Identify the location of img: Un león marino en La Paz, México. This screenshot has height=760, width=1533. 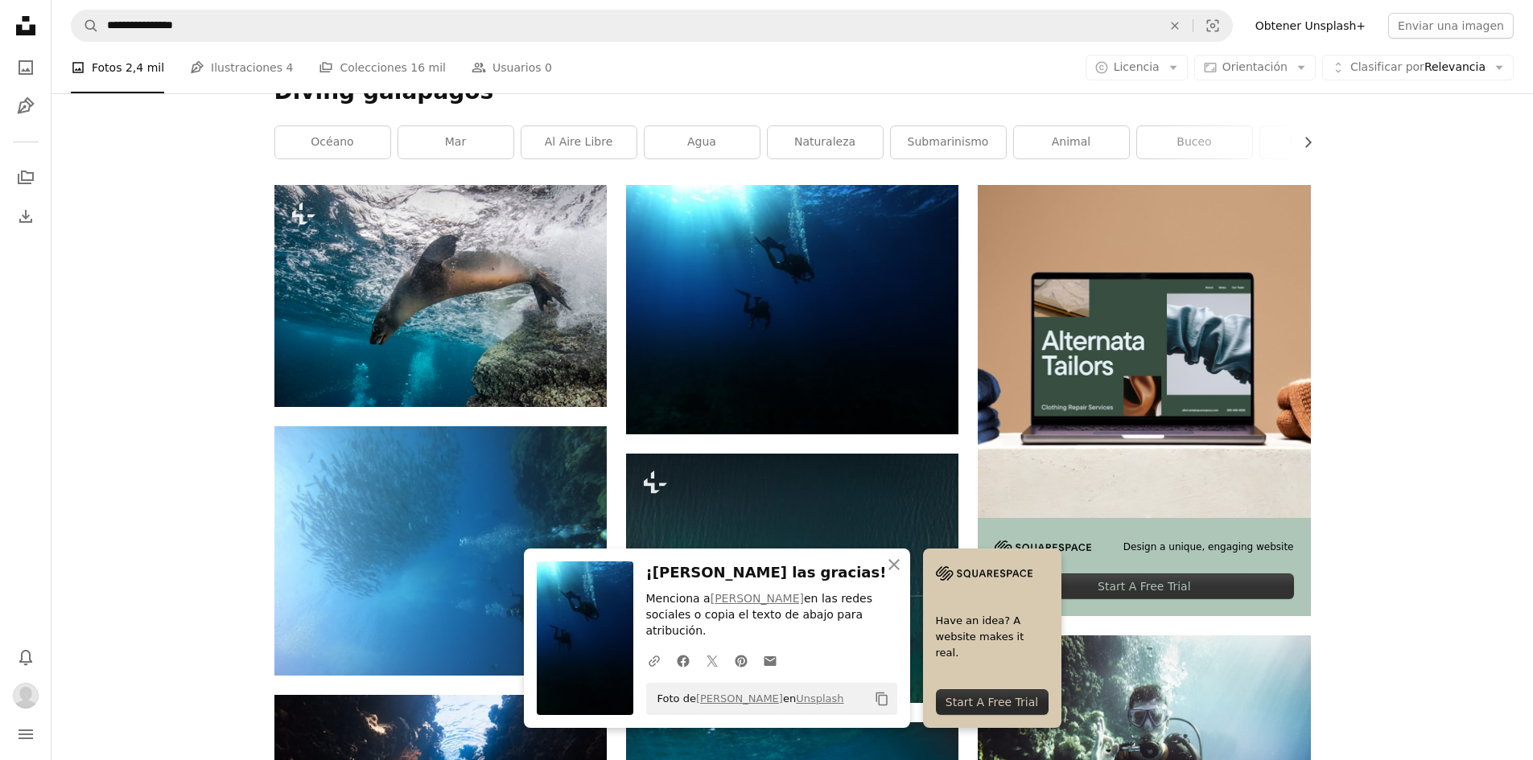
(440, 295).